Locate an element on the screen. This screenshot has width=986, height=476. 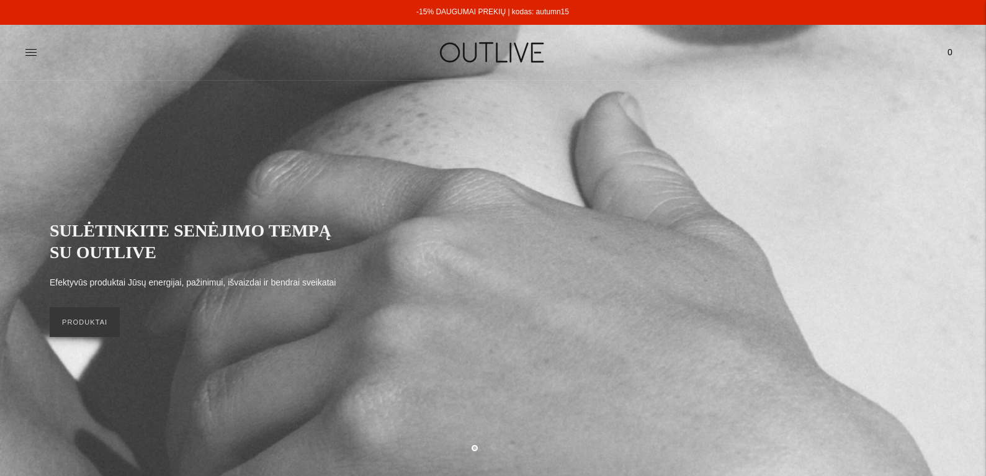
button: Move carousel to slide 1 is located at coordinates (475, 448).